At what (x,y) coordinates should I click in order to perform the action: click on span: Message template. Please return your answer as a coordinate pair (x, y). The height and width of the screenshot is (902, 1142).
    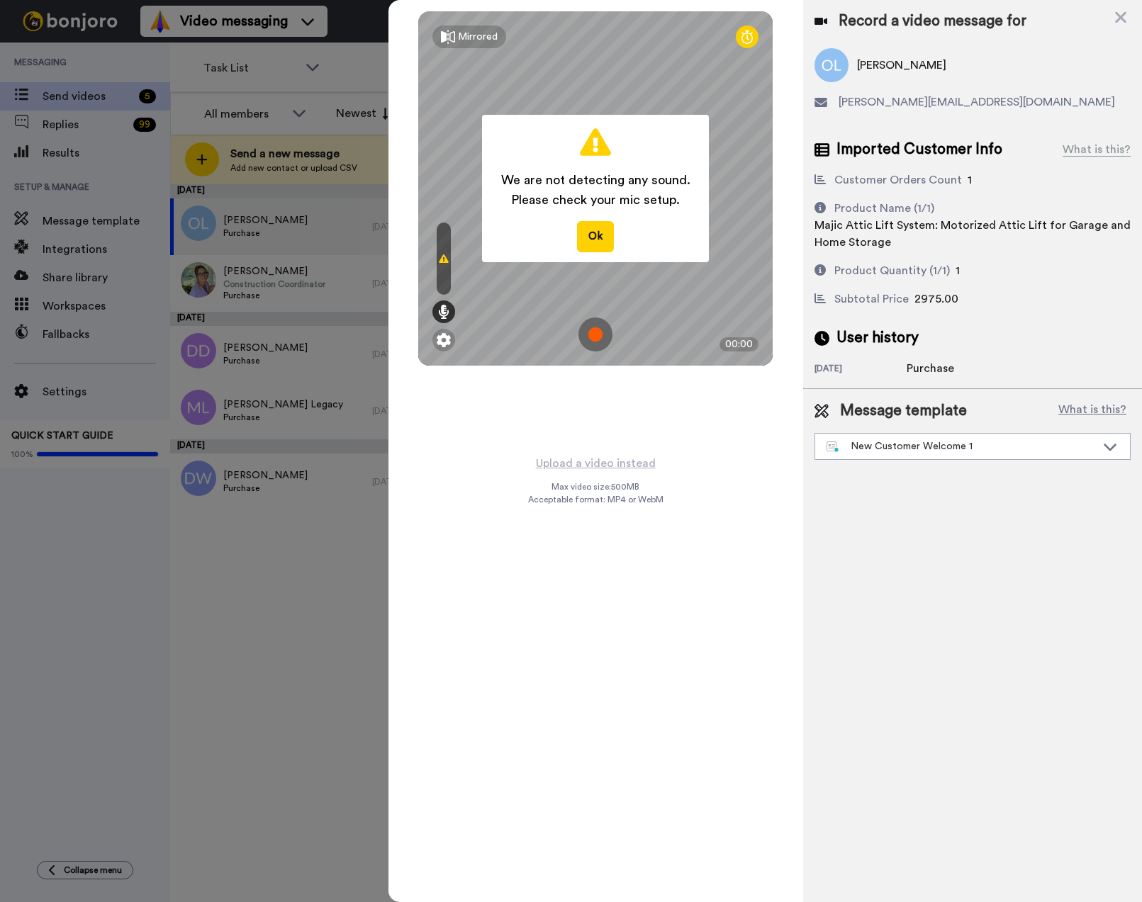
    Looking at the image, I should click on (903, 411).